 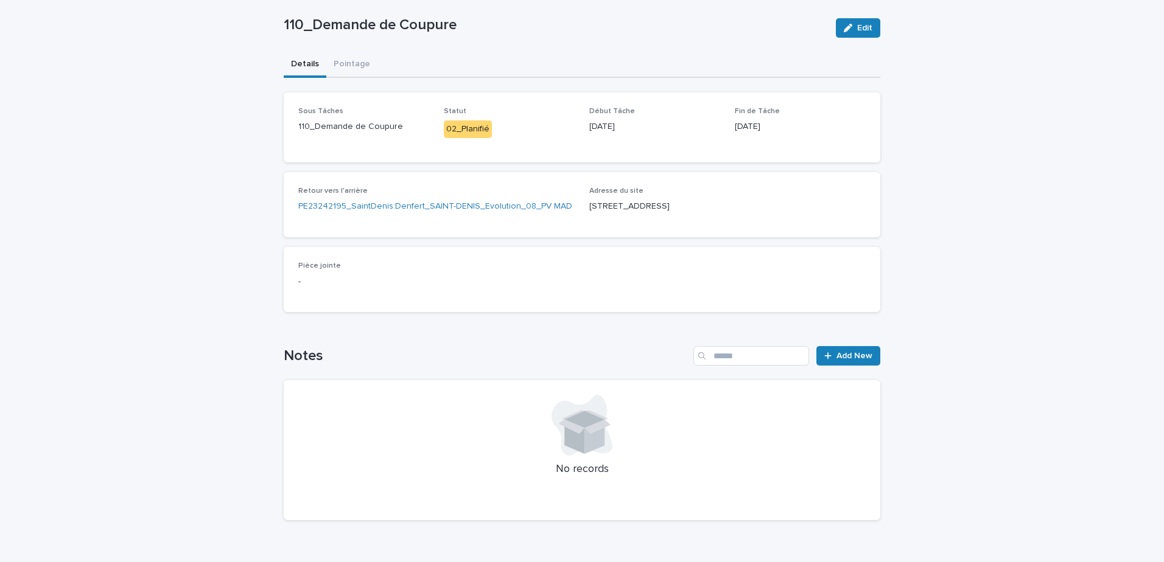 What do you see at coordinates (486, 356) in the screenshot?
I see `h1: Notes` at bounding box center [486, 356].